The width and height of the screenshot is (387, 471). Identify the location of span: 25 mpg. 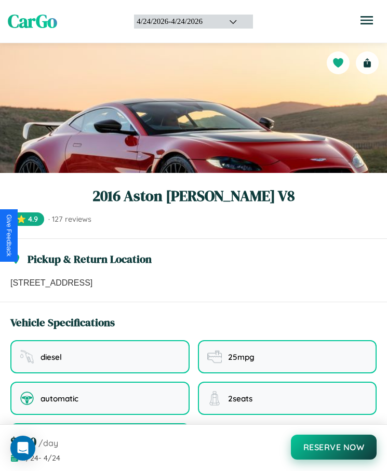
(241, 357).